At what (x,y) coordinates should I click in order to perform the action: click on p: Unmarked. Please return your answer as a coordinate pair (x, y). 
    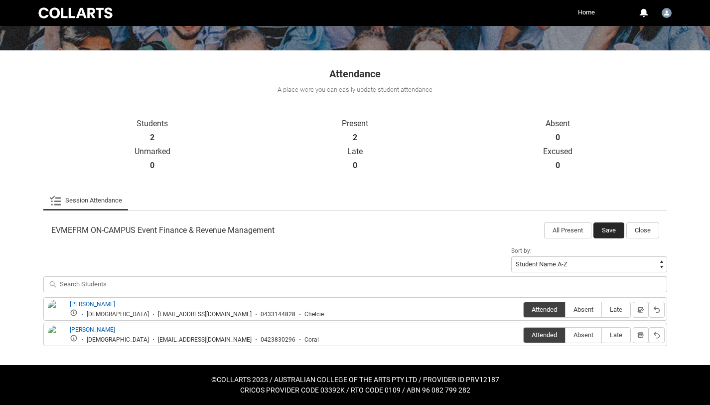
    Looking at the image, I should click on (153, 152).